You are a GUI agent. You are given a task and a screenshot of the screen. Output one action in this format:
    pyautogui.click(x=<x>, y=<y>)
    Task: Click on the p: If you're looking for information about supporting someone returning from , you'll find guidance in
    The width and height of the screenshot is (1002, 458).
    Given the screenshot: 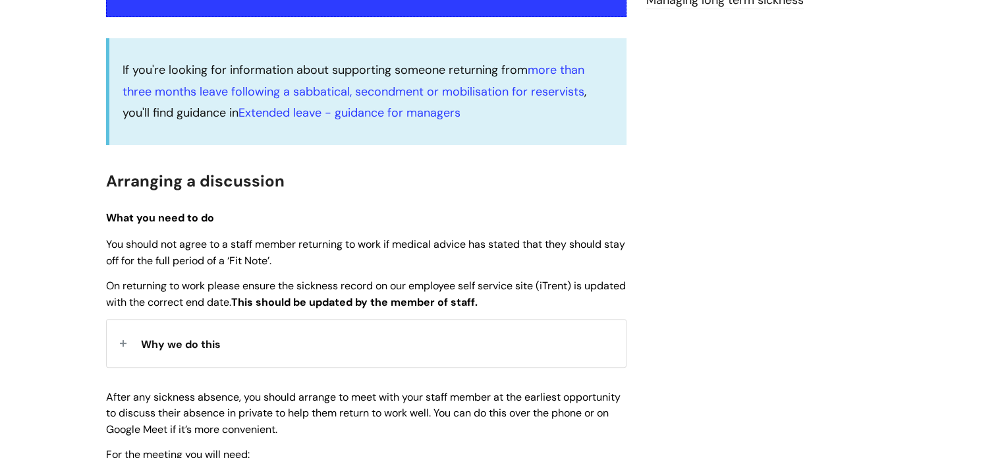 What is the action you would take?
    pyautogui.click(x=368, y=91)
    